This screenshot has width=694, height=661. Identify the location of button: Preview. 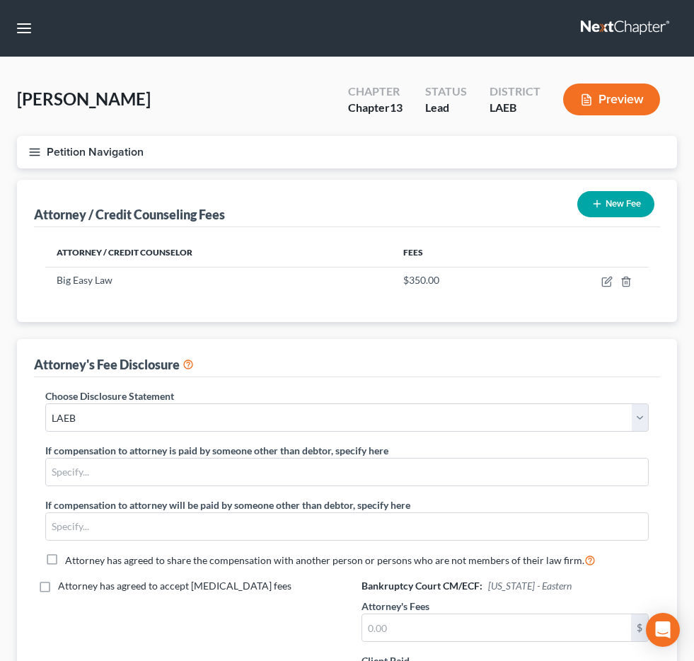
(611, 99).